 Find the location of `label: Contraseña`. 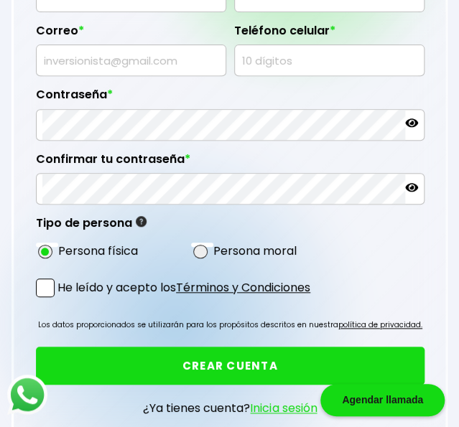

label: Contraseña is located at coordinates (230, 98).